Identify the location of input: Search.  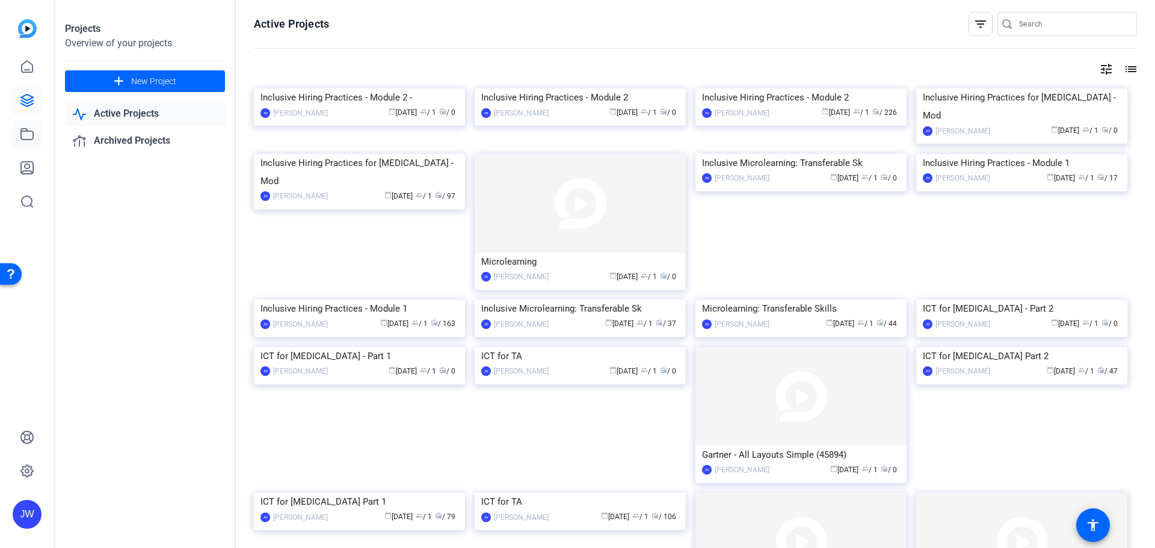
(1073, 24).